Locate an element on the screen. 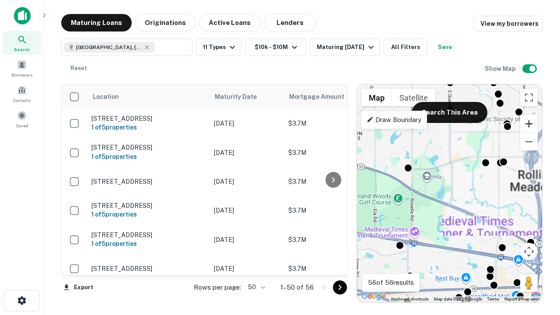  a: Saved is located at coordinates (22, 119).